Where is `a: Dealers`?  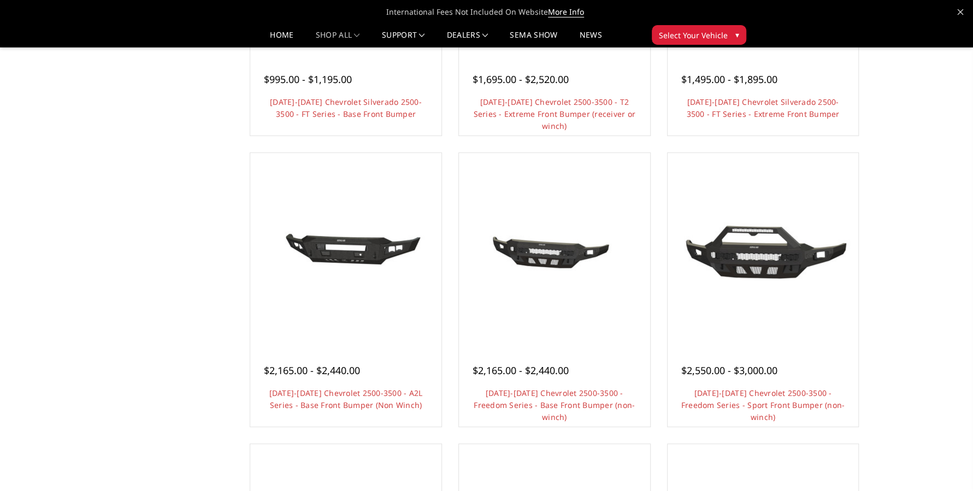
a: Dealers is located at coordinates (468, 39).